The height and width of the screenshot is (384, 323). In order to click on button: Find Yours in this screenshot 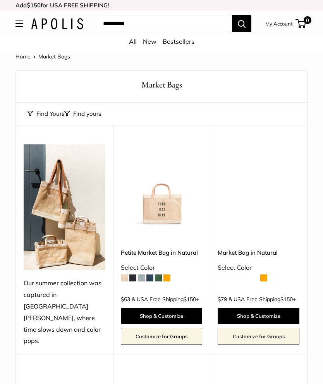, I will do `click(46, 114)`.